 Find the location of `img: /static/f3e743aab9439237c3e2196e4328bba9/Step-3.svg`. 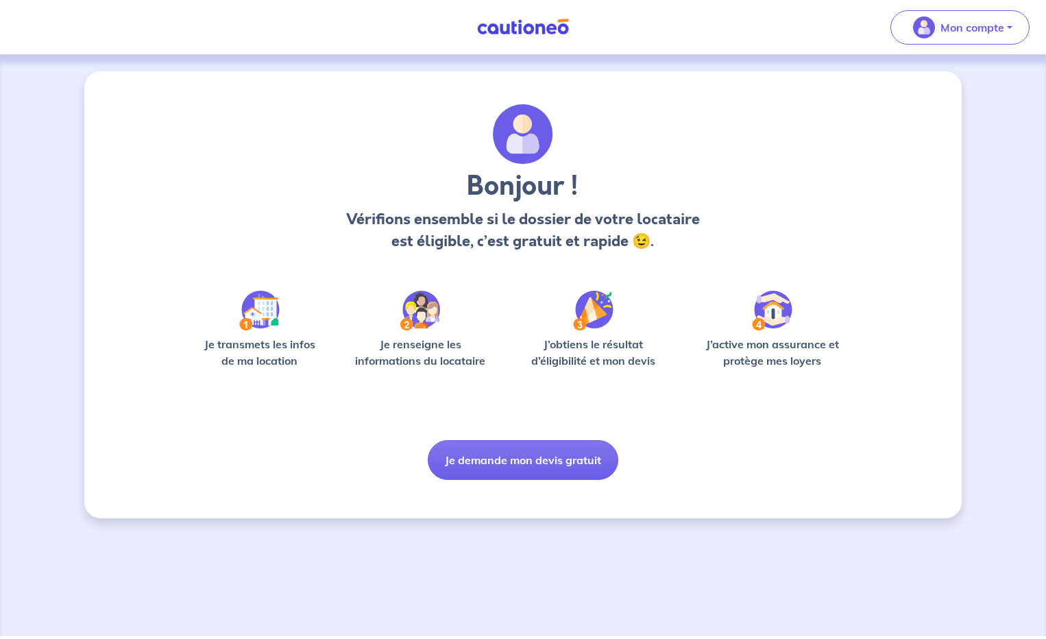

img: /static/f3e743aab9439237c3e2196e4328bba9/Step-3.svg is located at coordinates (593, 310).